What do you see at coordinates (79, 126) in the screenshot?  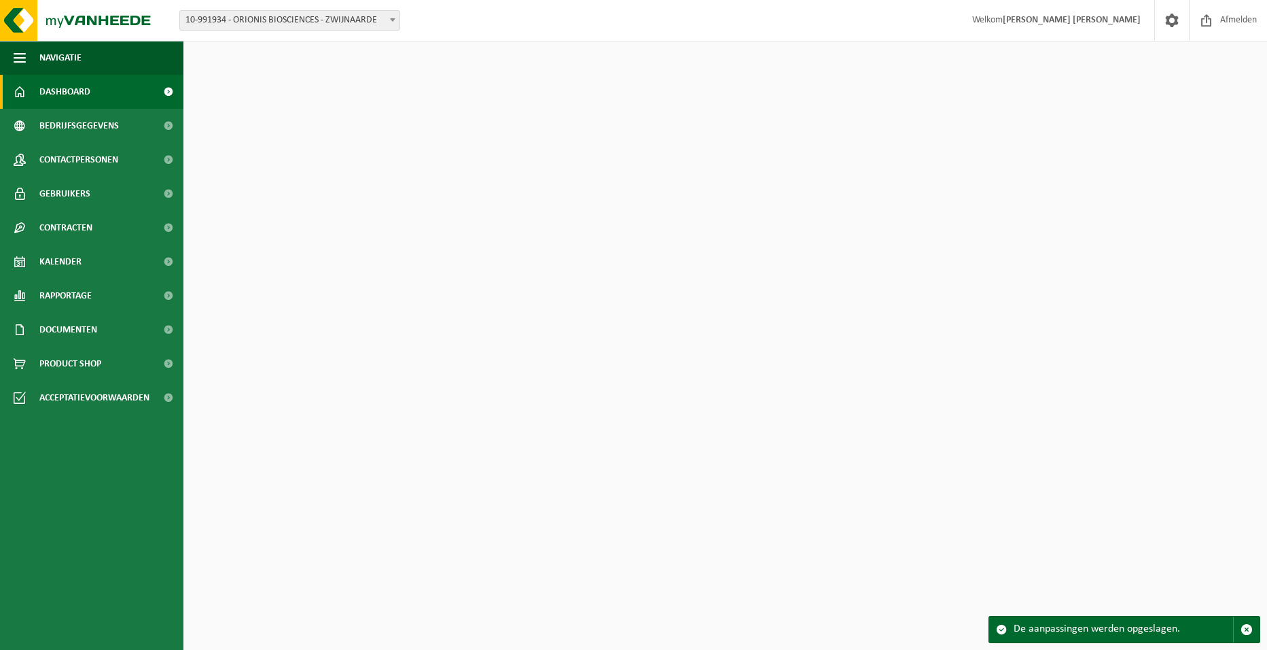 I see `span: Bedrijfsgegevens` at bounding box center [79, 126].